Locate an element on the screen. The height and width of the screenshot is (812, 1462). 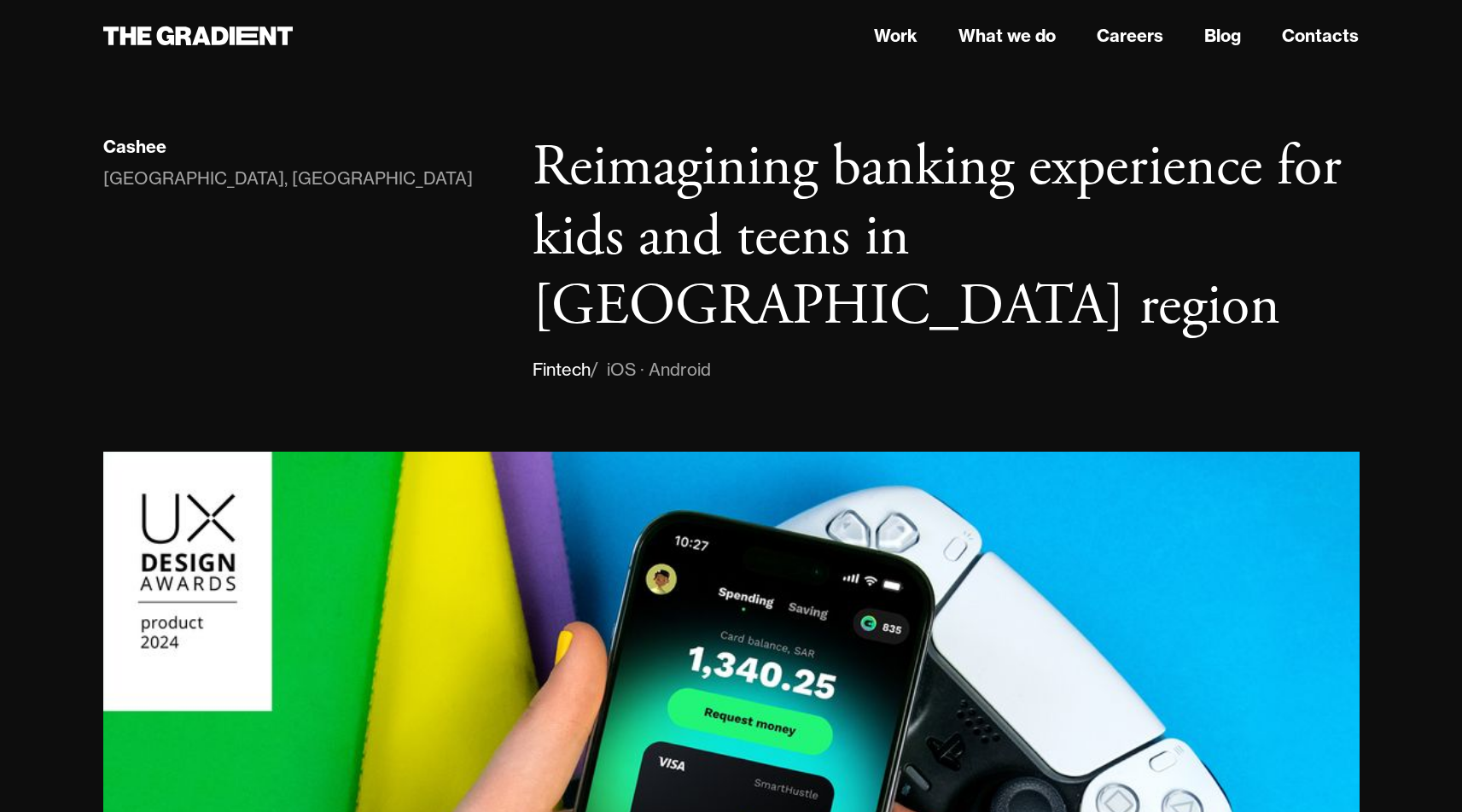
a: Work is located at coordinates (896, 36).